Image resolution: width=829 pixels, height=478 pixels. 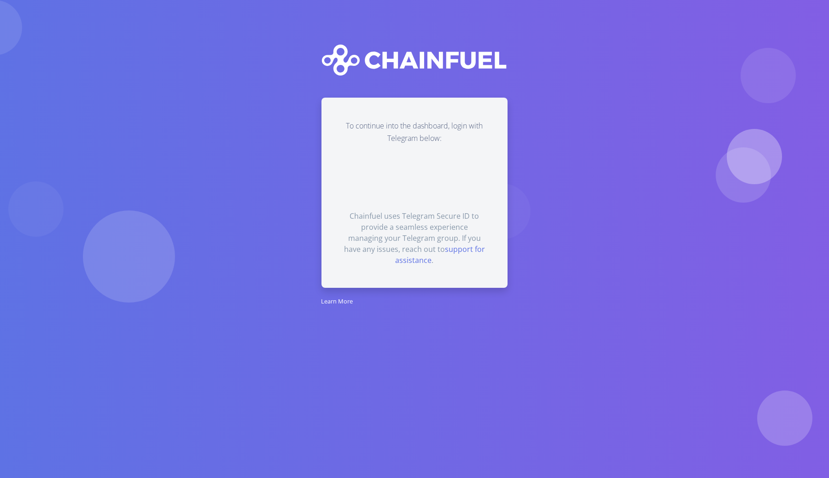 I want to click on p: To continue into the dashboard, login with Telegram below:, so click(x=414, y=132).